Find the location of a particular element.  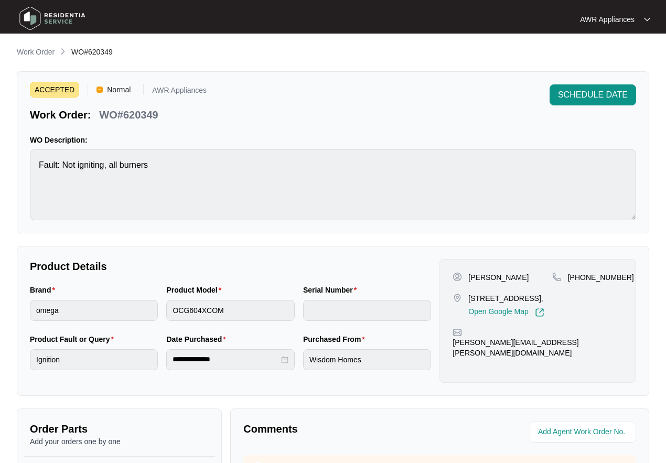

span: ACCEPTED is located at coordinates (55, 90).